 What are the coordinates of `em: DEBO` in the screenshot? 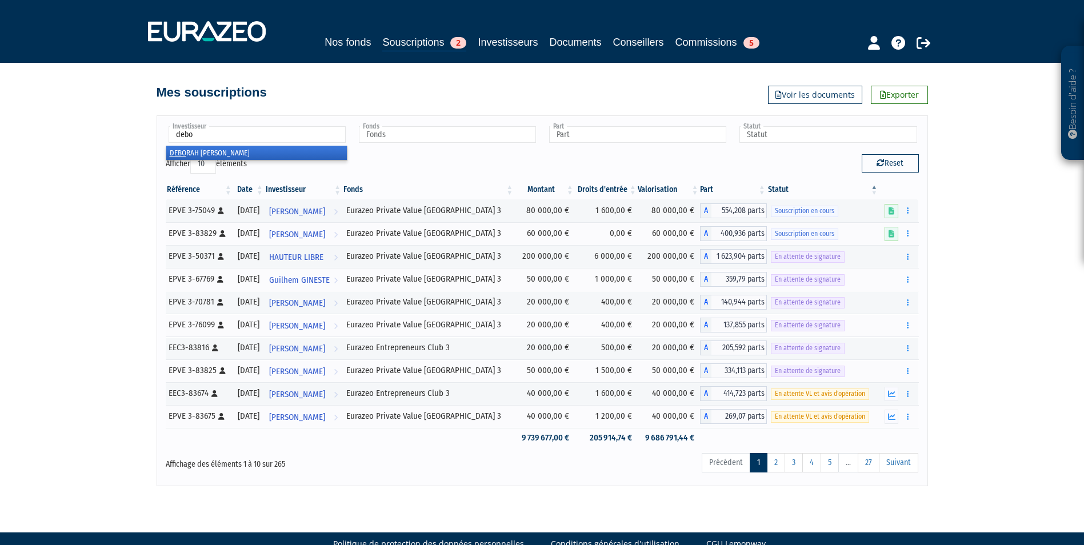 It's located at (178, 153).